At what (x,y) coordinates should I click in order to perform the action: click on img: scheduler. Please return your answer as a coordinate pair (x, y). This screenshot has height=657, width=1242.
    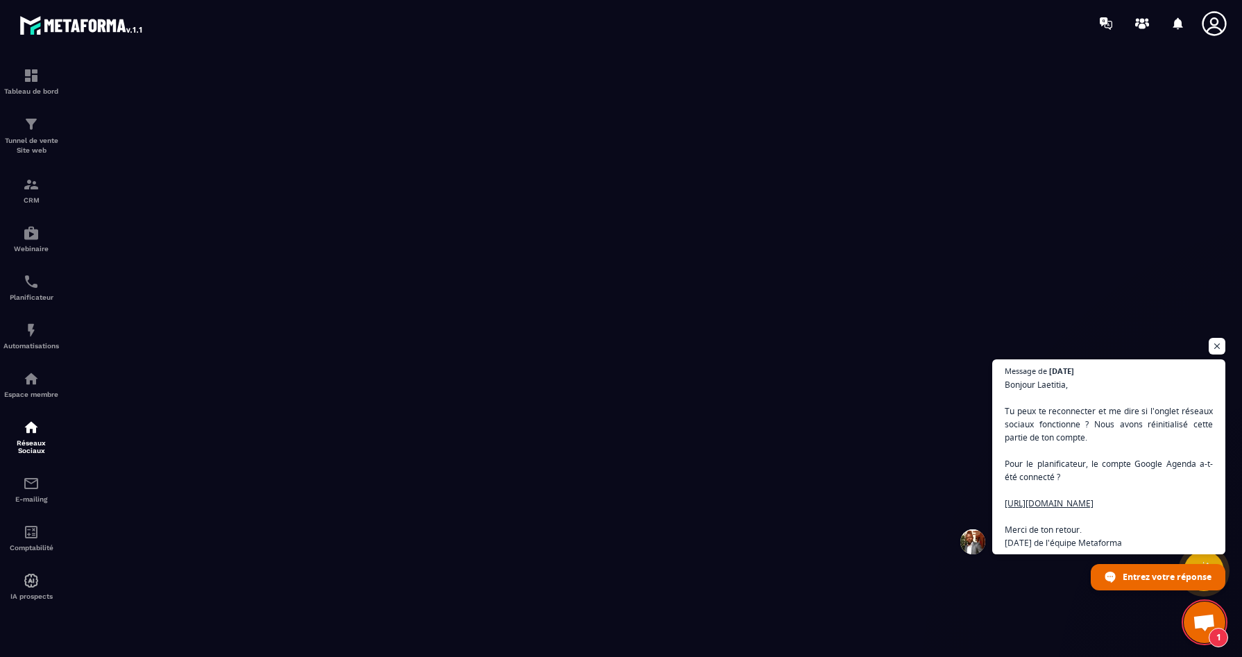
    Looking at the image, I should click on (31, 282).